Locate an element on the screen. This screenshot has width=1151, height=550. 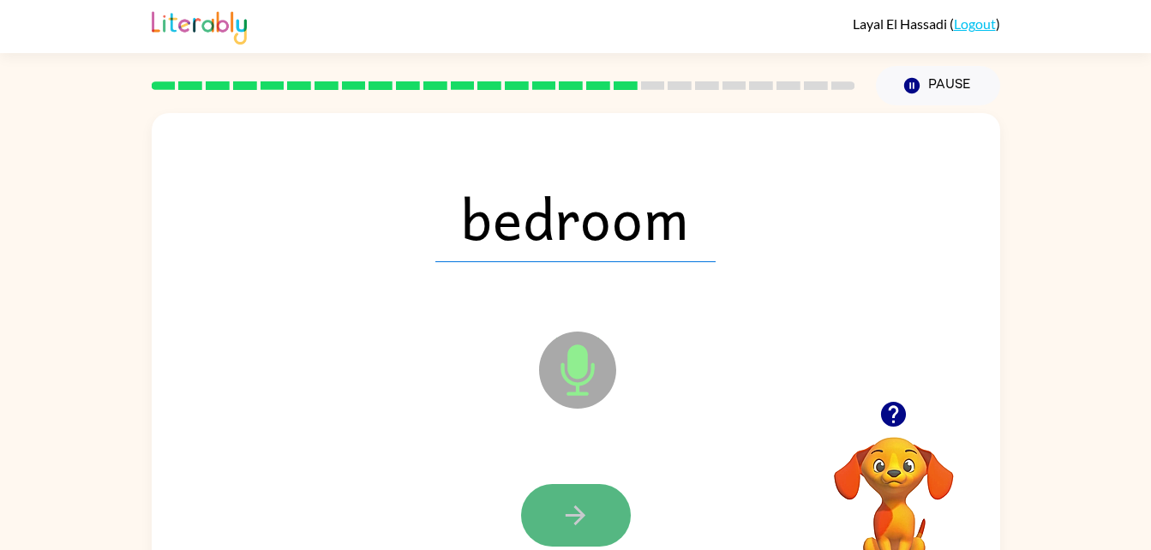
span: bedroom is located at coordinates (575, 218).